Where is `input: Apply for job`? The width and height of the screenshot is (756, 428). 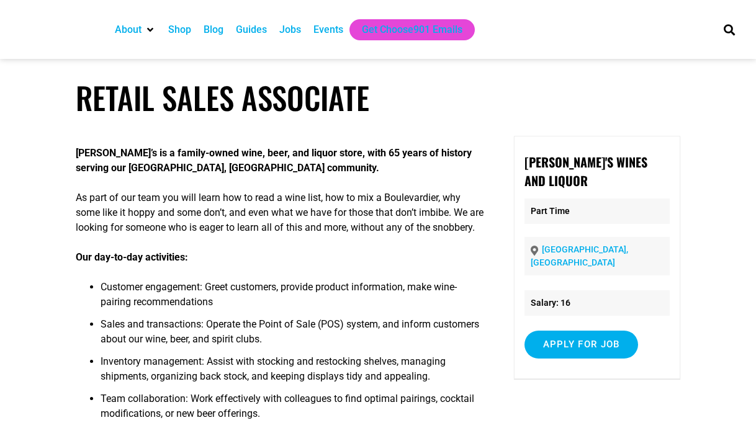
input: Apply for job is located at coordinates (581, 344).